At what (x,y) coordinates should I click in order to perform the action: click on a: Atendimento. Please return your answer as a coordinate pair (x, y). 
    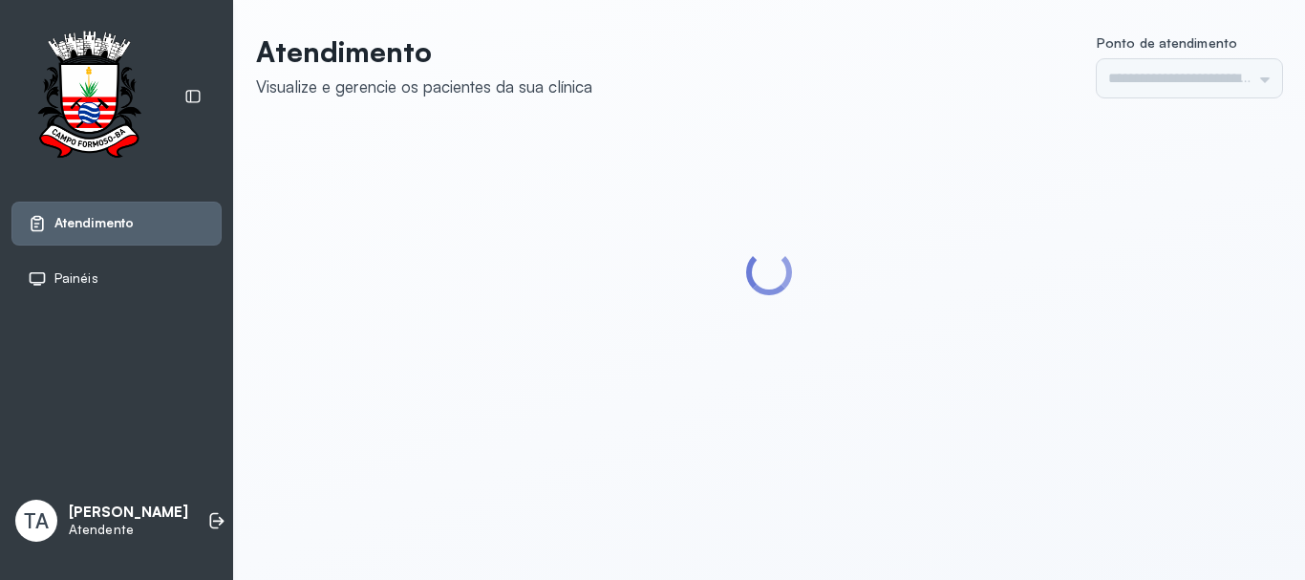
    Looking at the image, I should click on (117, 223).